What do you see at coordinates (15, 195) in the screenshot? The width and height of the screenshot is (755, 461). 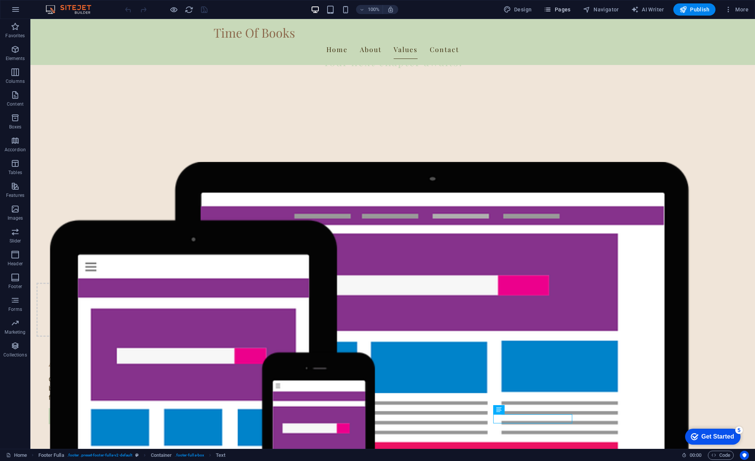 I see `p: Features` at bounding box center [15, 195].